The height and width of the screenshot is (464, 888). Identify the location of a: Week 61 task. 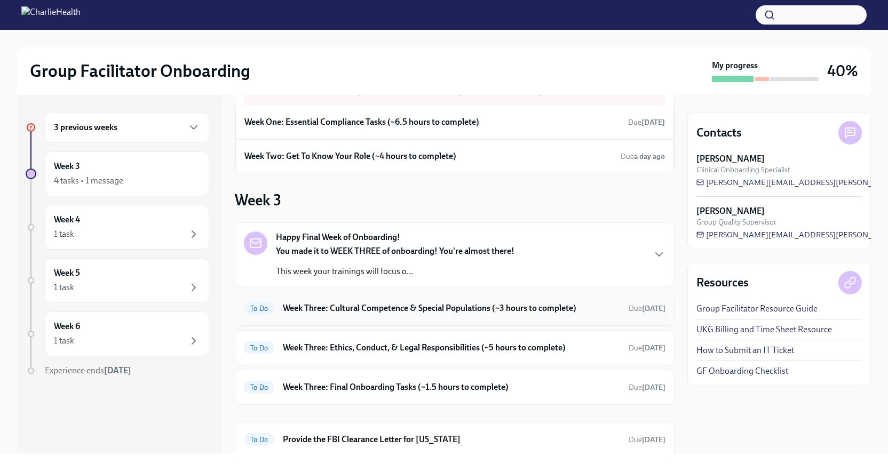
(117, 334).